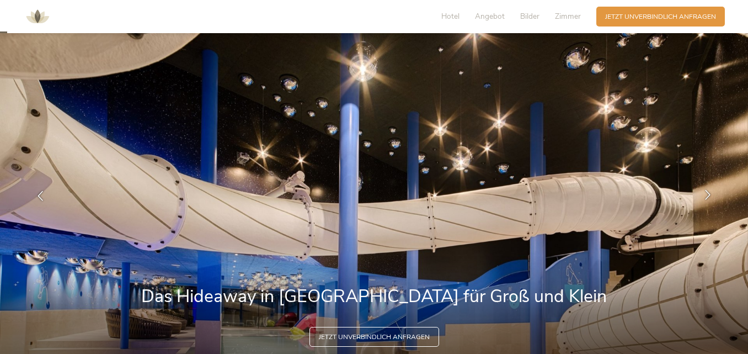  Describe the element at coordinates (568, 16) in the screenshot. I see `span: Zimmer` at that location.